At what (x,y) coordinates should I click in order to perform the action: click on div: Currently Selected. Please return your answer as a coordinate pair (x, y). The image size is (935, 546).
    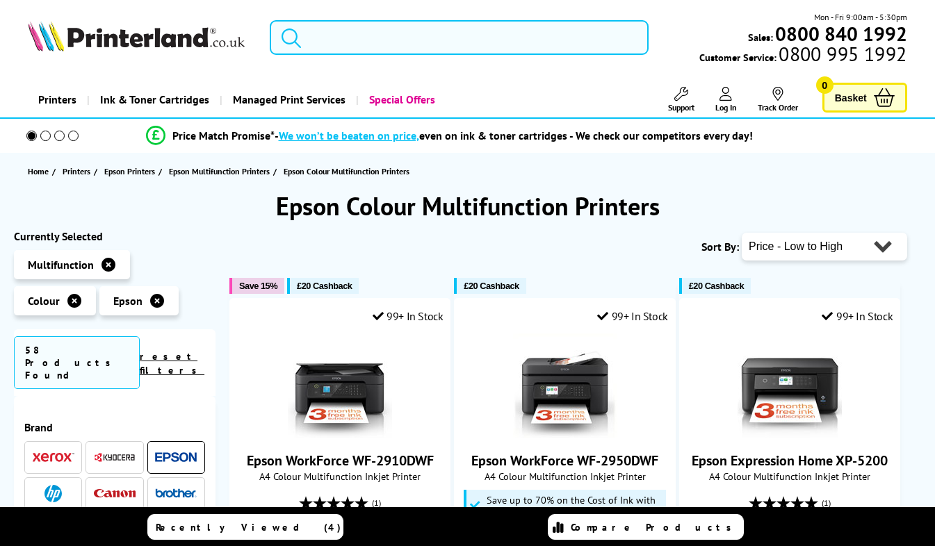
    Looking at the image, I should click on (115, 236).